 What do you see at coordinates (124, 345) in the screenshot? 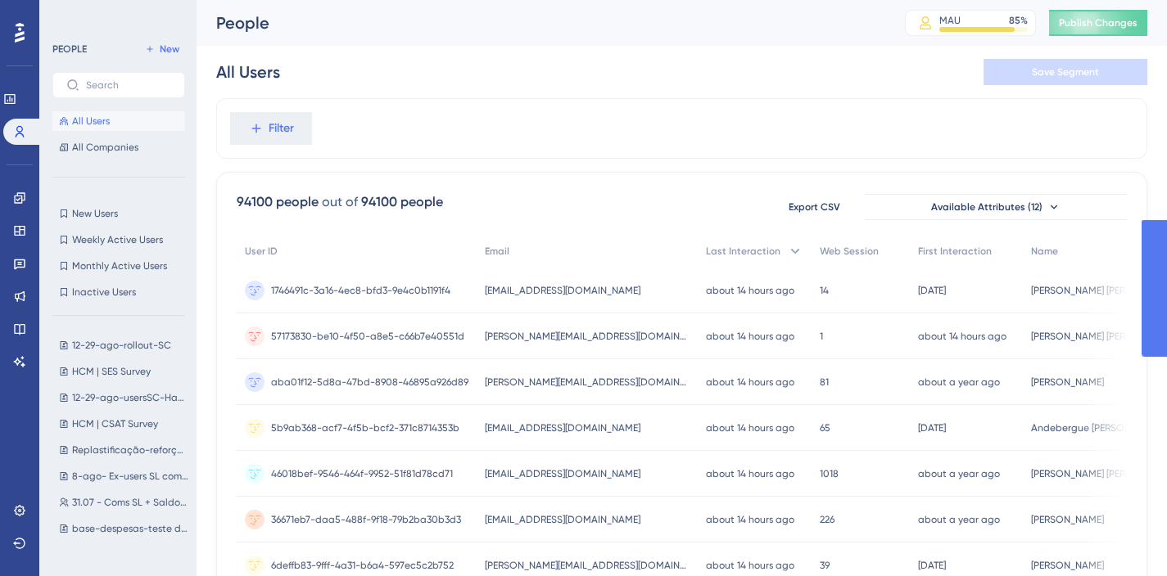
I see `button: 12-29-ago-rollout-SC` at bounding box center [124, 345].